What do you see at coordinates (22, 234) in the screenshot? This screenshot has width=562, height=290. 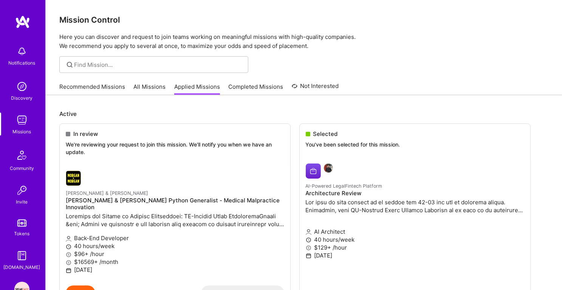 I see `div: Tokens` at bounding box center [22, 234].